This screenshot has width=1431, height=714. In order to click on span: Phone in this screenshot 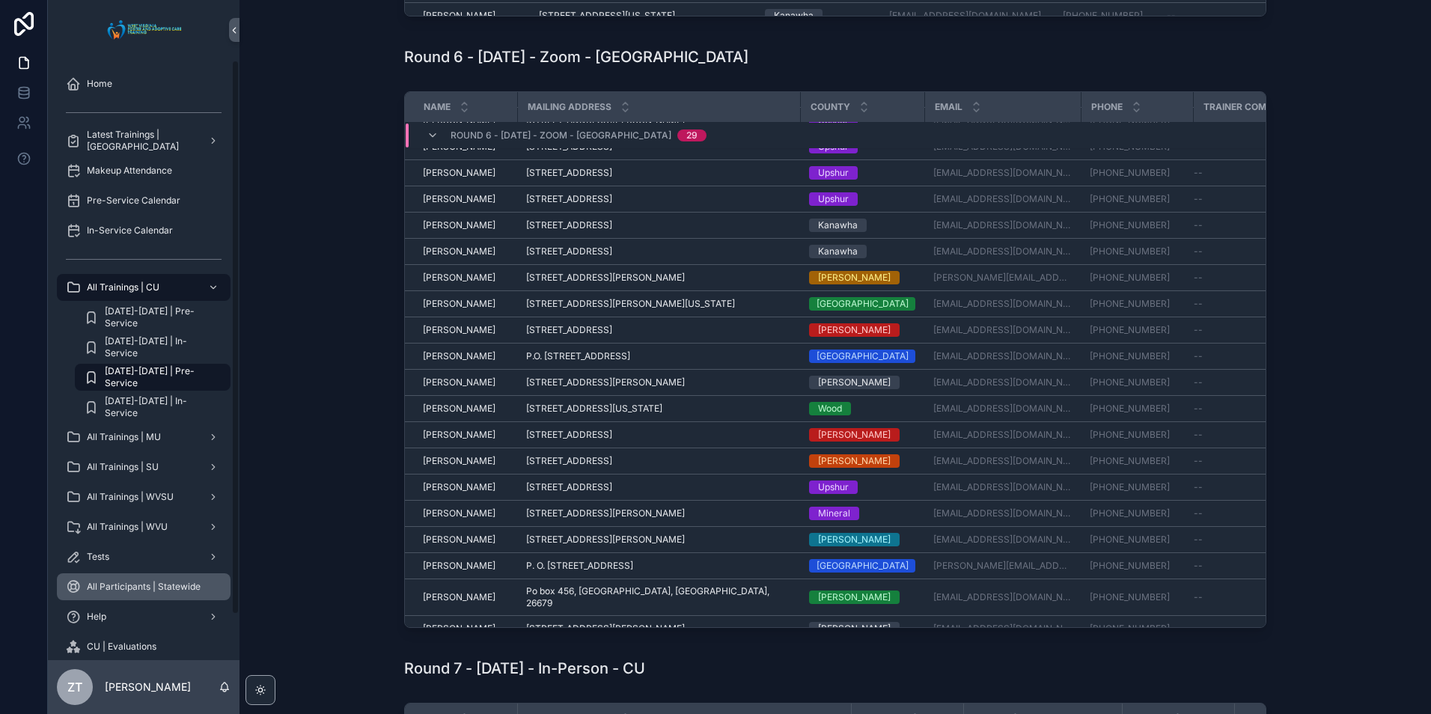, I will do `click(1107, 107)`.